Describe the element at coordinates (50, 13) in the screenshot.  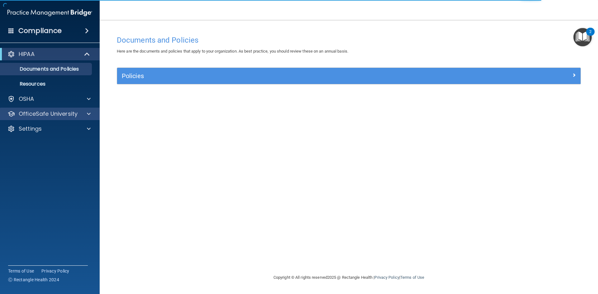
I see `img: PMB logo` at that location.